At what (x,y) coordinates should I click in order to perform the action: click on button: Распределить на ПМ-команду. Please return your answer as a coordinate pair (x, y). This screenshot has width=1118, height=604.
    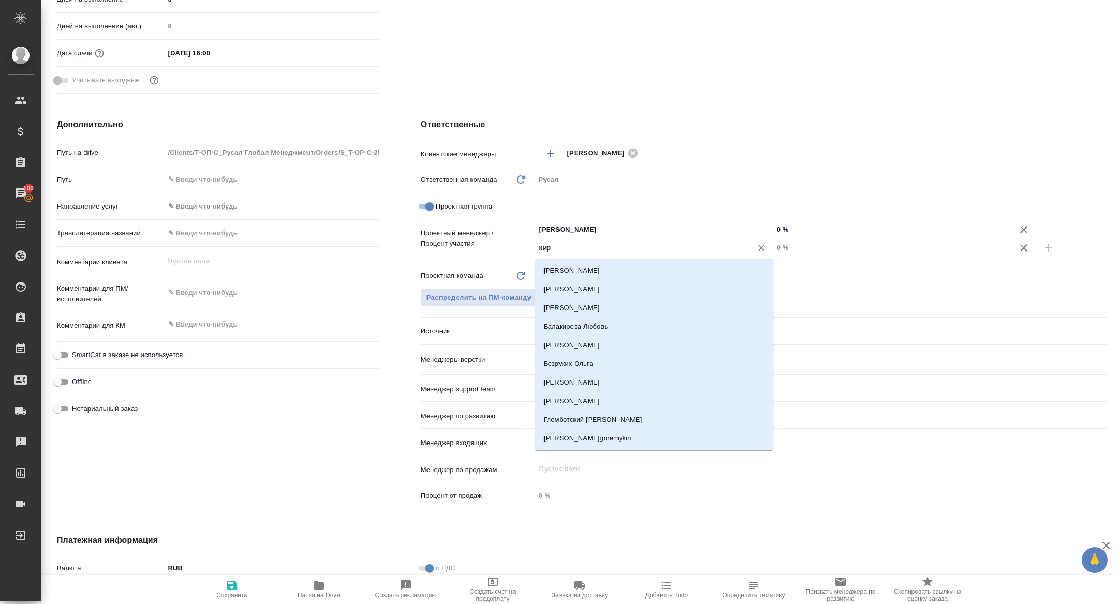
    Looking at the image, I should click on (479, 298).